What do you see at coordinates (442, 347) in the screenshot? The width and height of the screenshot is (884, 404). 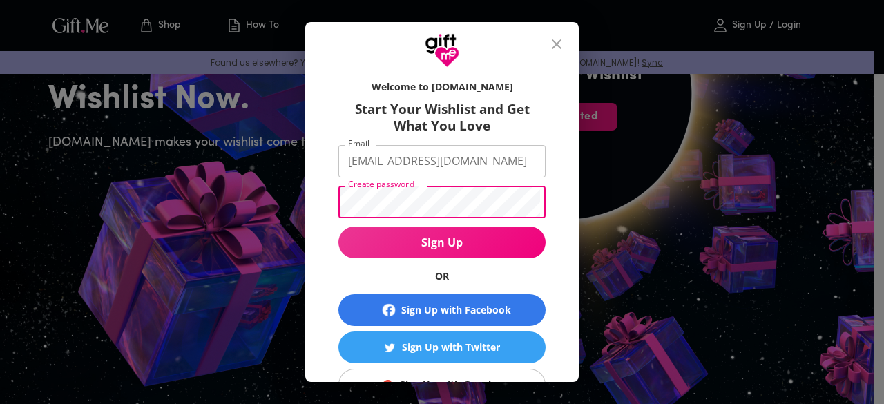 I see `button: Sign Up with TwitterSign Up with Twitter` at bounding box center [442, 347].